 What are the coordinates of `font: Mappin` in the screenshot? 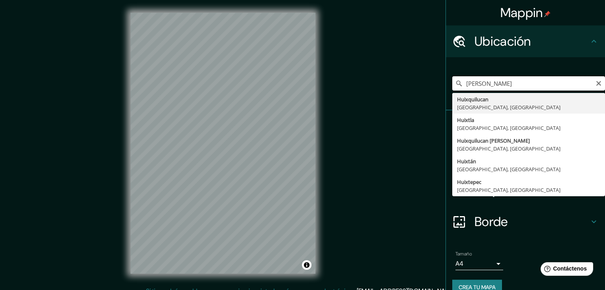 It's located at (522, 13).